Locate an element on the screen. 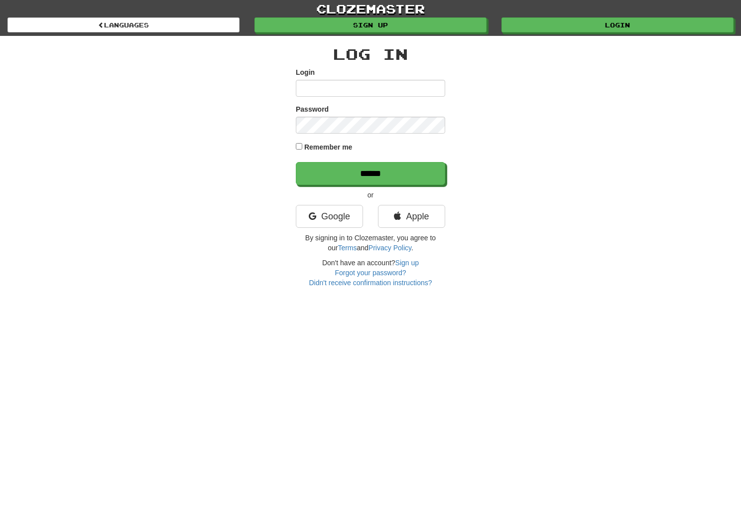 This screenshot has height=524, width=741. p: By signing in to Clozemaster, you agree to our and . is located at coordinates (371, 243).